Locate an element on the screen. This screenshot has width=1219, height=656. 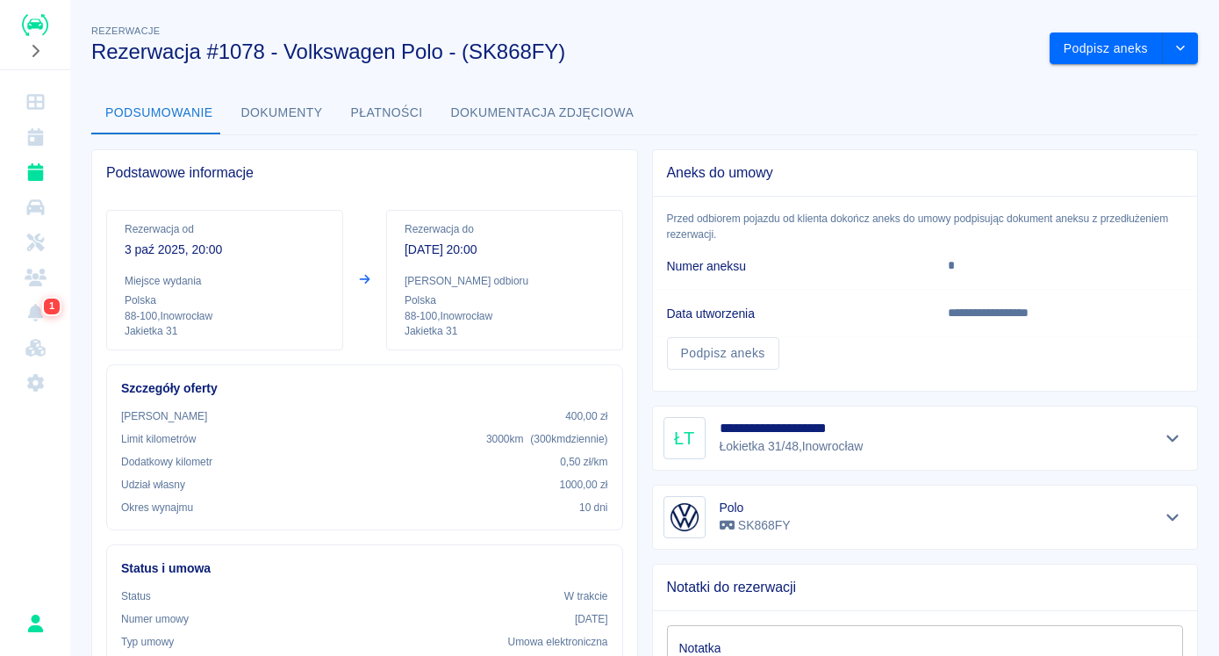
button: Dokumenty is located at coordinates (282, 113).